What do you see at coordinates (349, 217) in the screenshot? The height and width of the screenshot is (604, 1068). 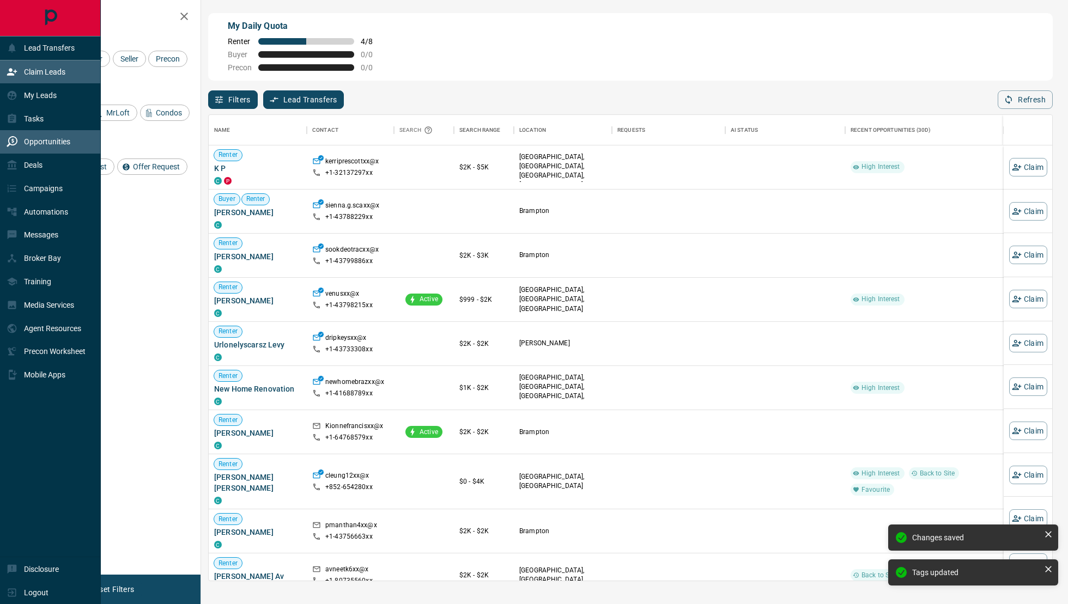 I see `p: +1- 43788229xx` at bounding box center [349, 217].